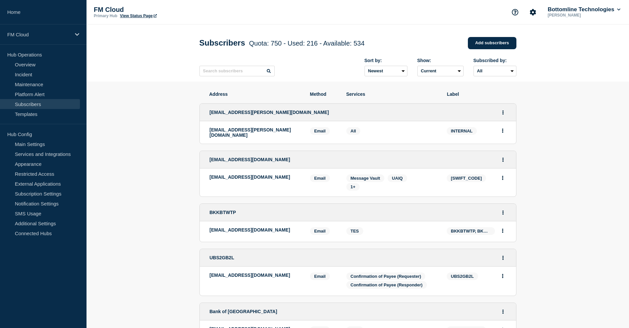 This screenshot has height=328, width=629. What do you see at coordinates (353, 186) in the screenshot?
I see `span: 1+` at bounding box center [353, 186].